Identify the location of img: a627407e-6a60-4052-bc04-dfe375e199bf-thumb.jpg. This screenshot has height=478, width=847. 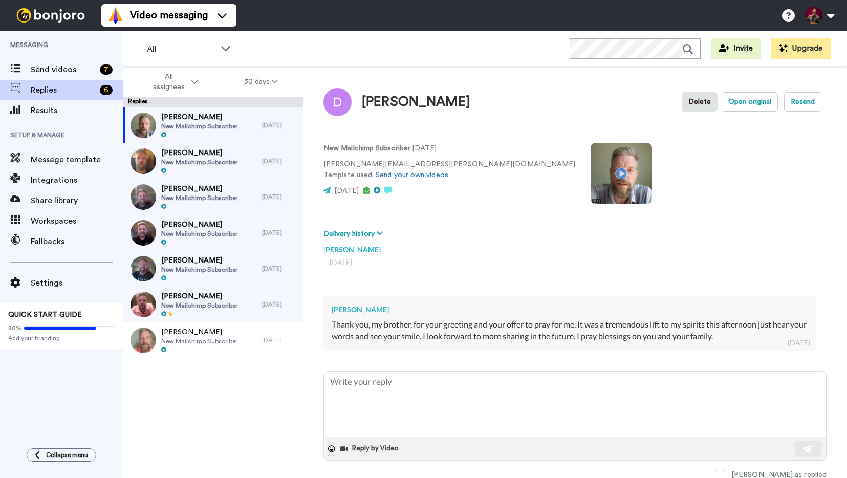
(143, 304).